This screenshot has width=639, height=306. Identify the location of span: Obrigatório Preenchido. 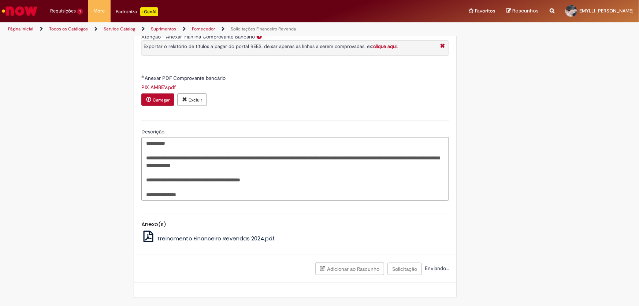
(143, 77).